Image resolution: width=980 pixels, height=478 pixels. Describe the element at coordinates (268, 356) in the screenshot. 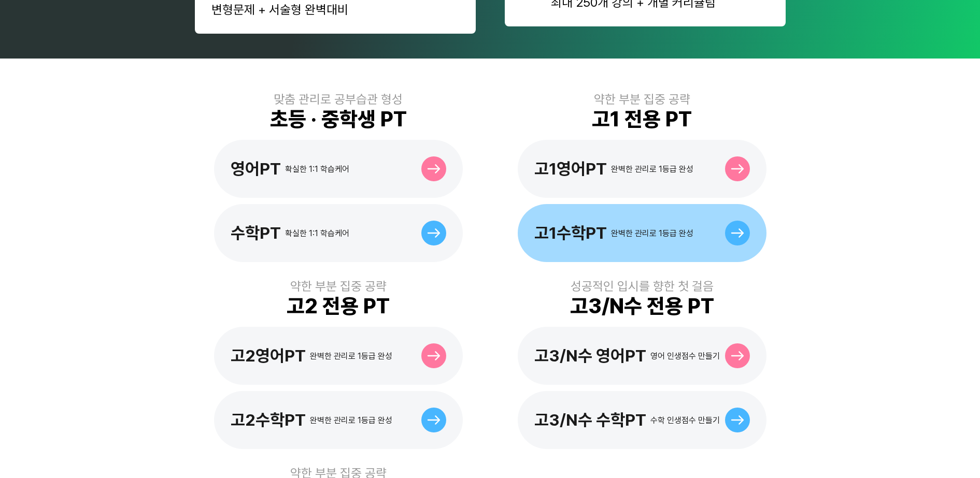

I see `div: 고2영어PT` at that location.